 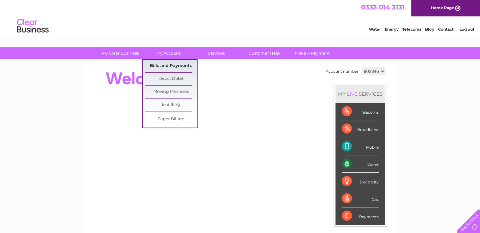 What do you see at coordinates (352, 94) in the screenshot?
I see `div: LIVE` at bounding box center [352, 94].